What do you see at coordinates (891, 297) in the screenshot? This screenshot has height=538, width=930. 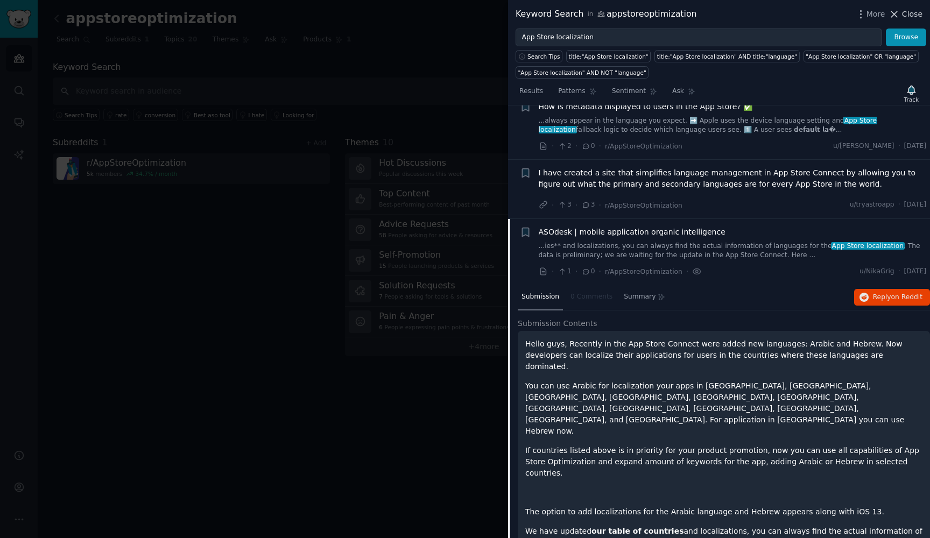 I see `a: Replyon Reddit` at bounding box center [891, 297].